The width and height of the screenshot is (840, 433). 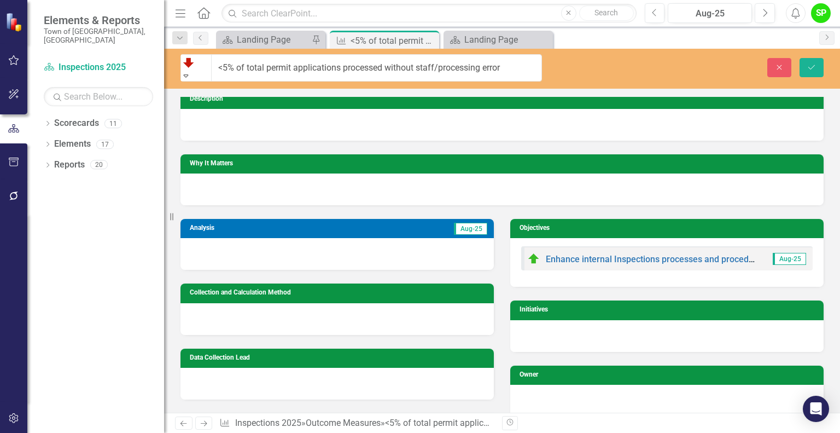 What do you see at coordinates (669, 309) in the screenshot?
I see `h3: Initiatives` at bounding box center [669, 309].